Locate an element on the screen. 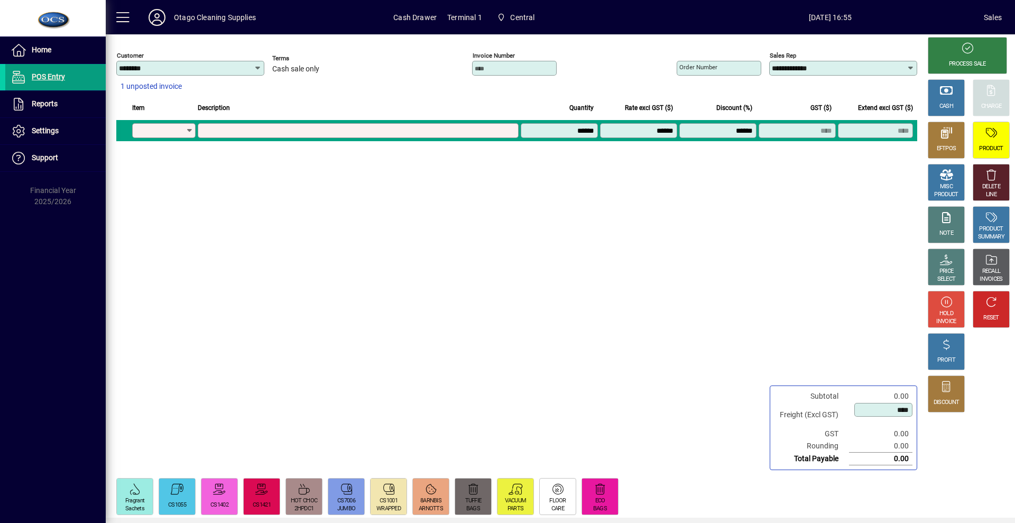 Image resolution: width=1015 pixels, height=523 pixels. div: SELECT is located at coordinates (947, 279).